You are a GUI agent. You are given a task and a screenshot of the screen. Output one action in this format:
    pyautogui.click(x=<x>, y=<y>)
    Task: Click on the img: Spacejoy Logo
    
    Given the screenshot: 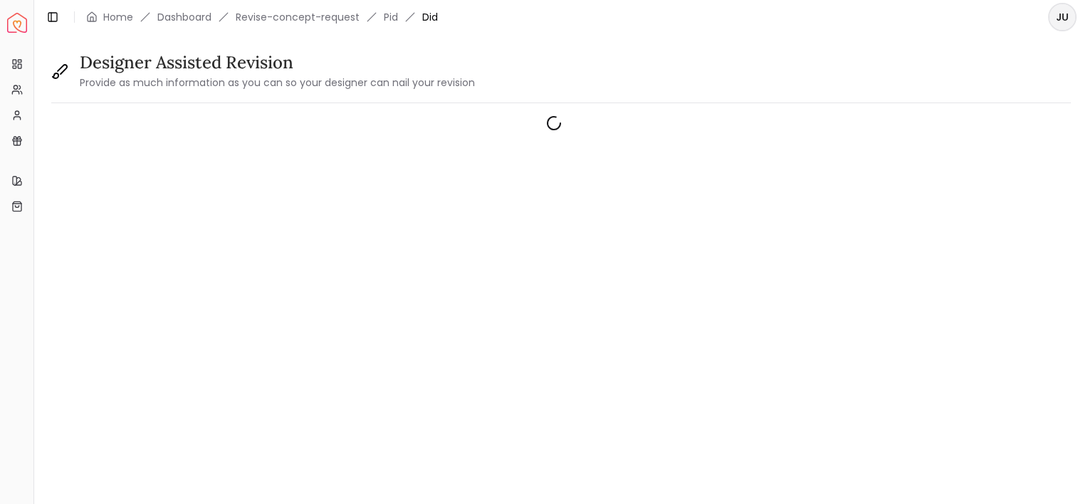 What is the action you would take?
    pyautogui.click(x=17, y=23)
    